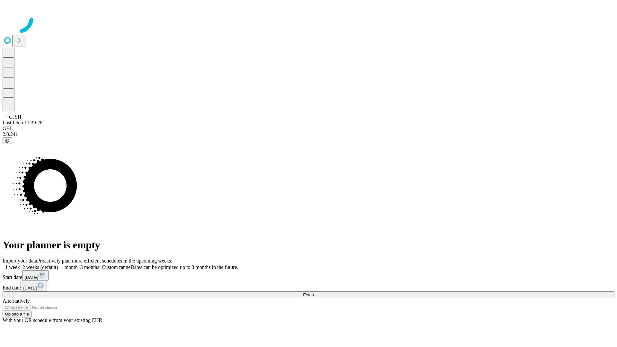 Image resolution: width=617 pixels, height=347 pixels. Describe the element at coordinates (308, 286) in the screenshot. I see `div: End date` at that location.